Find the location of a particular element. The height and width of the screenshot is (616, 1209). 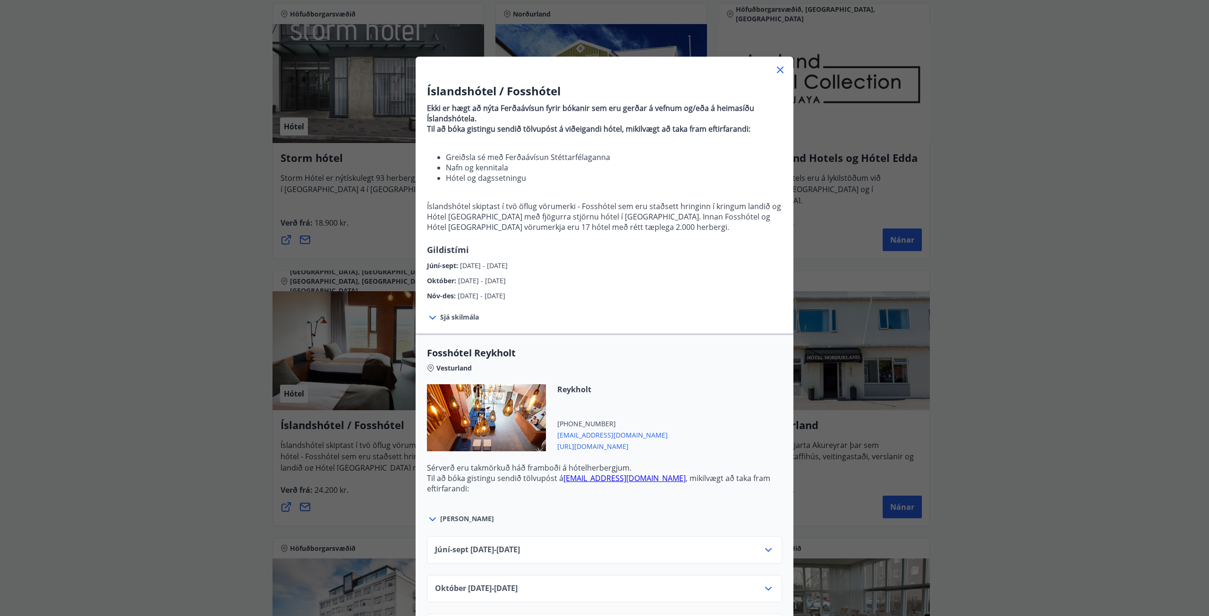

li: Nafn og kennitala is located at coordinates (614, 168).